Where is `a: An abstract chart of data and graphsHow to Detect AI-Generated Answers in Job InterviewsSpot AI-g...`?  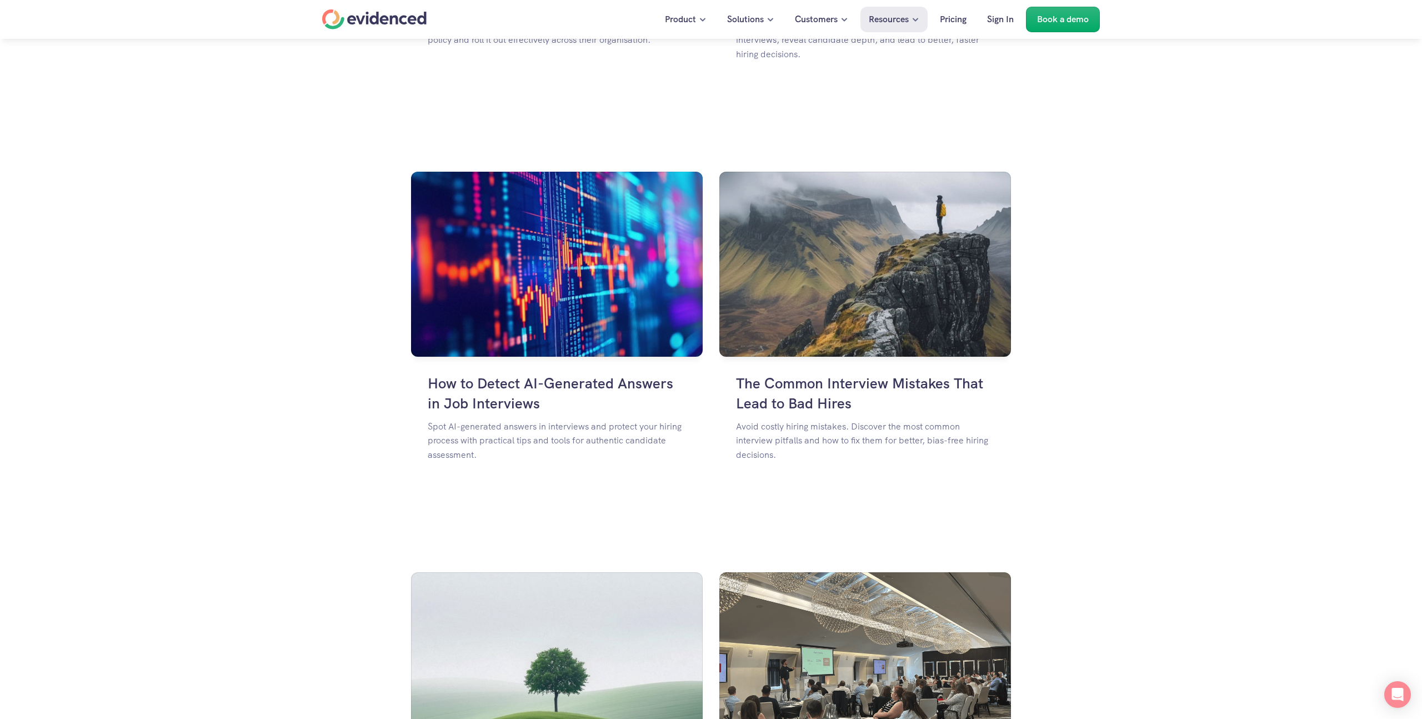
a: An abstract chart of data and graphsHow to Detect AI-Generated Answers in Job InterviewsSpot AI-g... is located at coordinates (557, 363).